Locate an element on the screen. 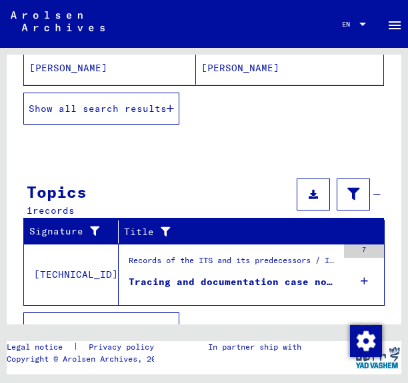 Image resolution: width=408 pixels, height=383 pixels. span: EN is located at coordinates (349, 24).